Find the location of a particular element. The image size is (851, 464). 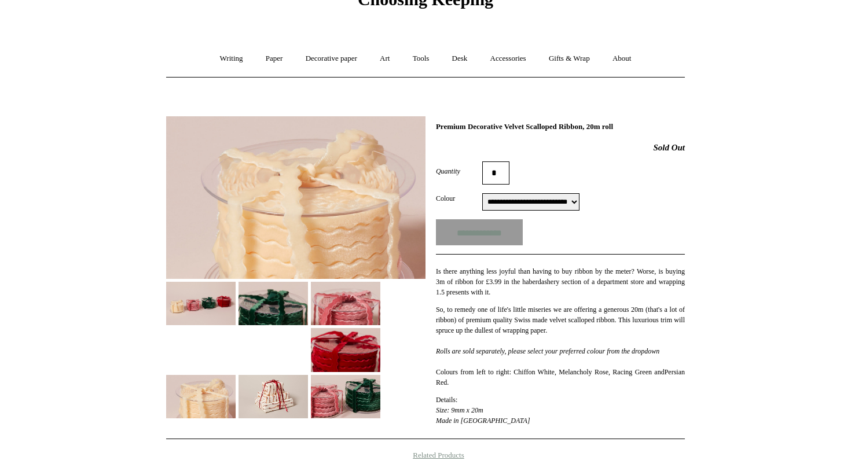

h2: Sold Out is located at coordinates (560, 148).